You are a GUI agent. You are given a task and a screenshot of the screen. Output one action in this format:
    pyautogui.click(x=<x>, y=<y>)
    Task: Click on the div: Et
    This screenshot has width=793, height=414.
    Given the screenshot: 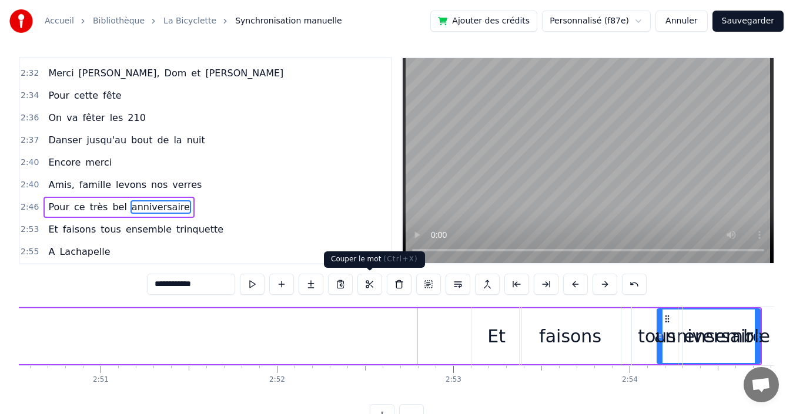 What is the action you would take?
    pyautogui.click(x=496, y=336)
    